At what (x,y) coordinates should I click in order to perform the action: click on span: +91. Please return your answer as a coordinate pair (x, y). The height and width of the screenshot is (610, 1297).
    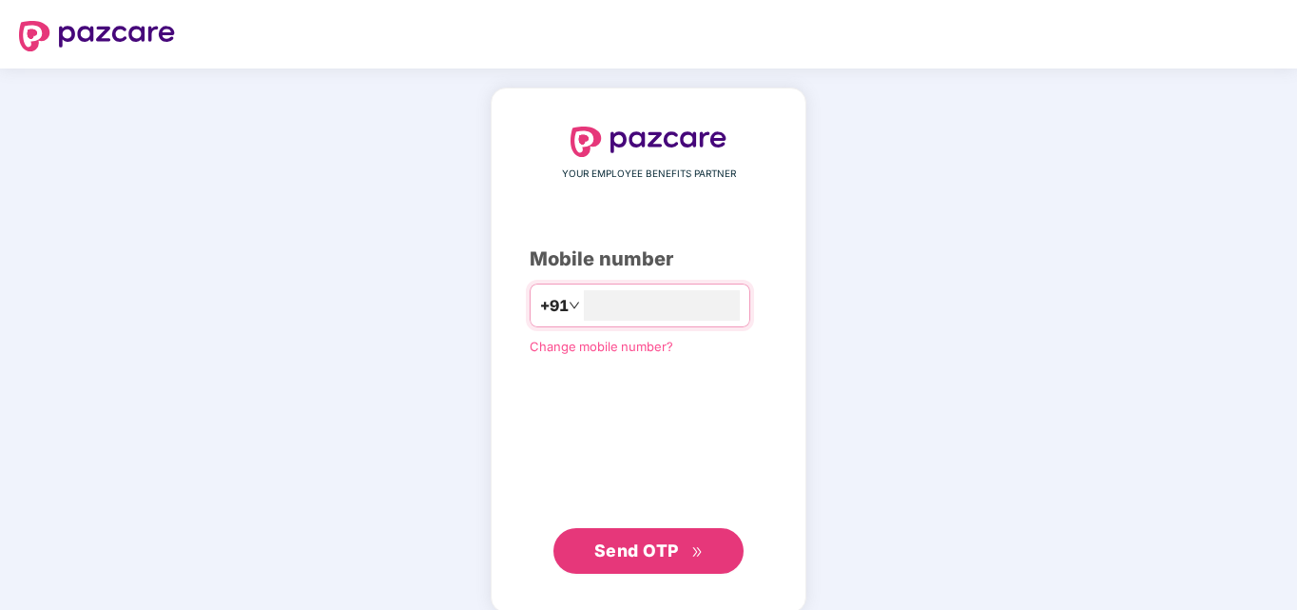
    Looking at the image, I should click on (555, 305).